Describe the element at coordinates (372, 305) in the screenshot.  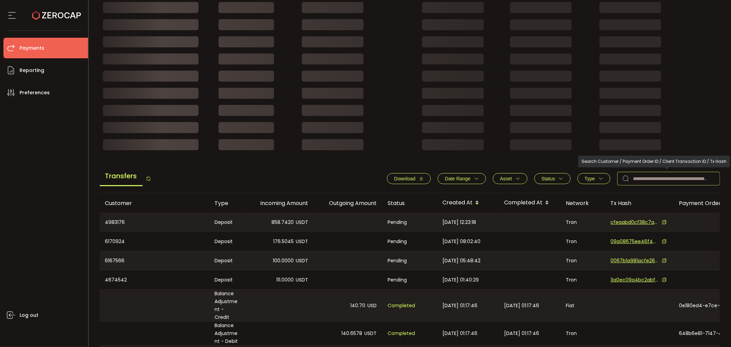
I see `span: USD` at that location.